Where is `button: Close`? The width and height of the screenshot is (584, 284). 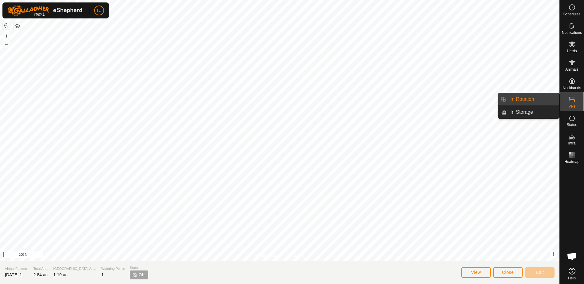
button: Close is located at coordinates (508, 272).